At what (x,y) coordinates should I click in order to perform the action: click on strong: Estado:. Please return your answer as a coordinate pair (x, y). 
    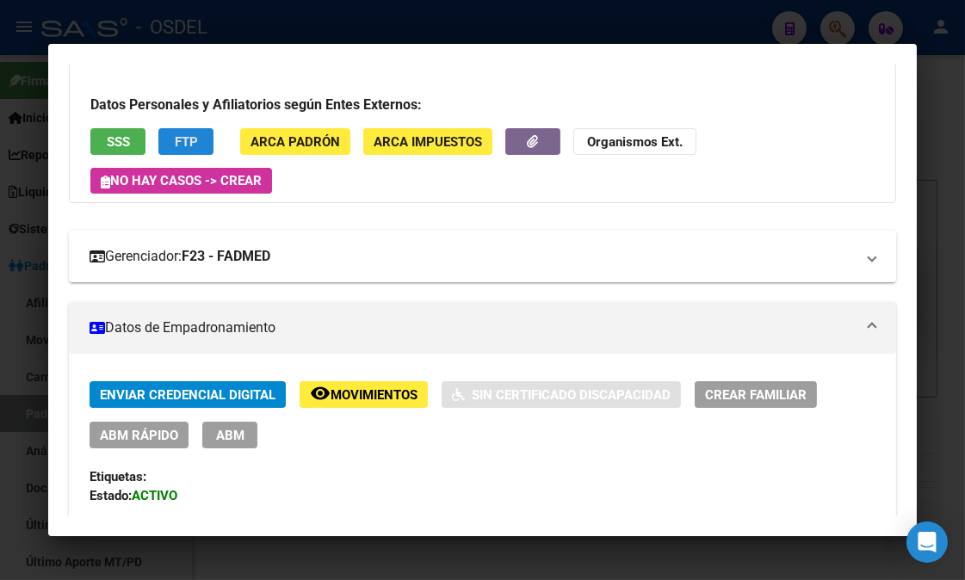
    Looking at the image, I should click on (110, 496).